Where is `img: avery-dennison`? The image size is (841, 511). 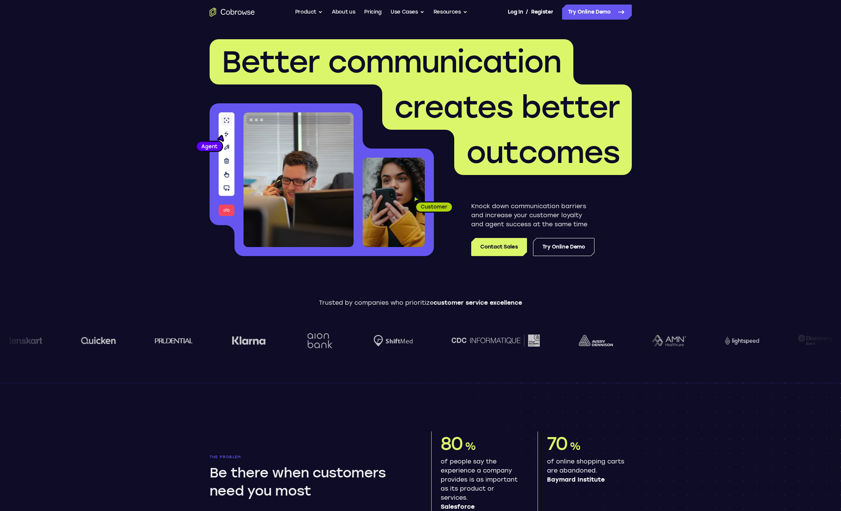
img: avery-dennison is located at coordinates (586, 340).